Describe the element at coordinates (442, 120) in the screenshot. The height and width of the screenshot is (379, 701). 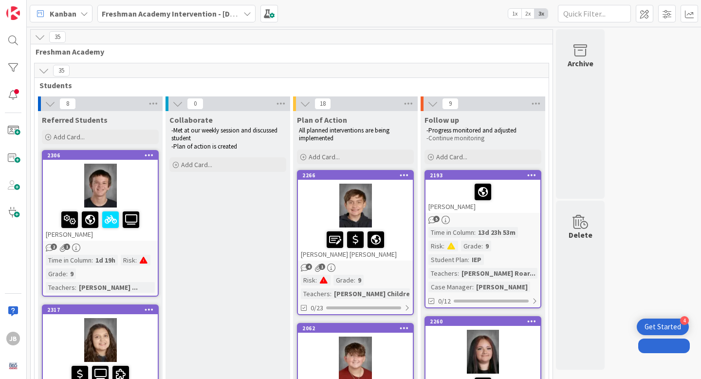
I see `span: Follow up` at that location.